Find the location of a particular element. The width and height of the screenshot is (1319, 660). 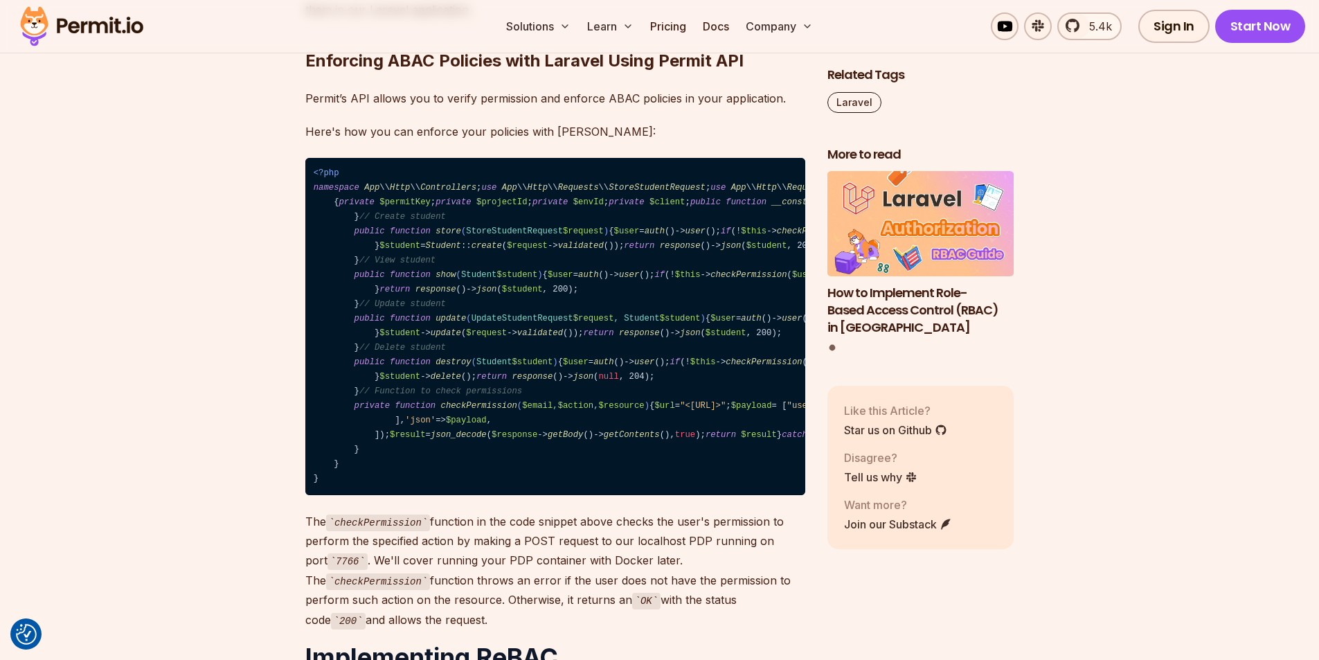

code: 7766 is located at coordinates (348, 562).